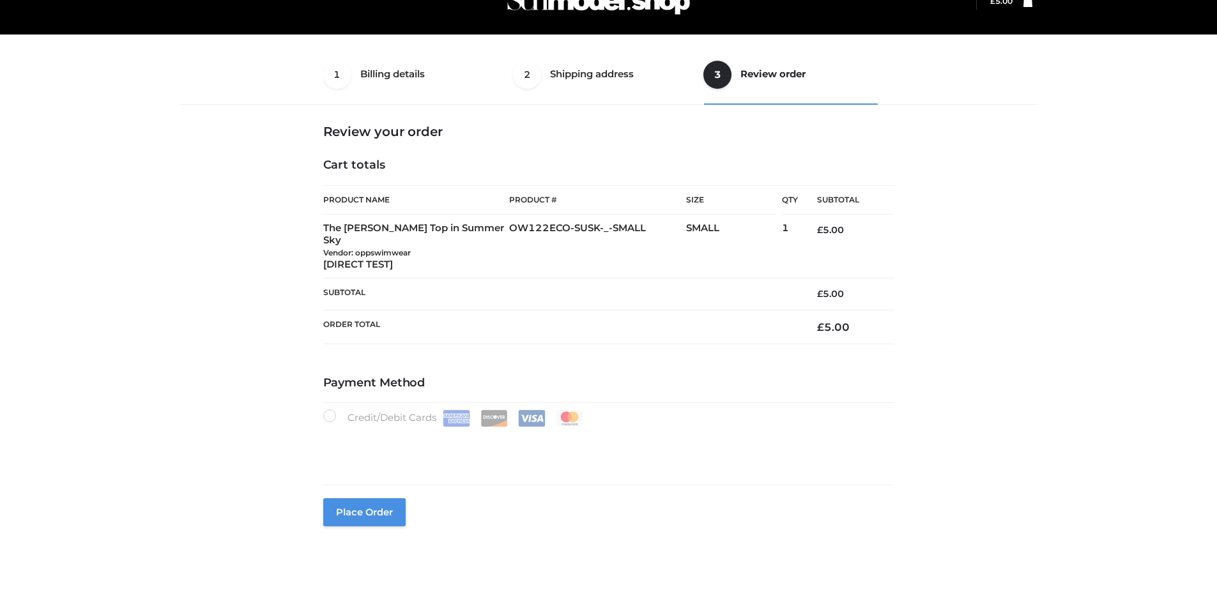 This screenshot has height=601, width=1217. Describe the element at coordinates (367, 252) in the screenshot. I see `small: Vendor: oppswimwear` at that location.